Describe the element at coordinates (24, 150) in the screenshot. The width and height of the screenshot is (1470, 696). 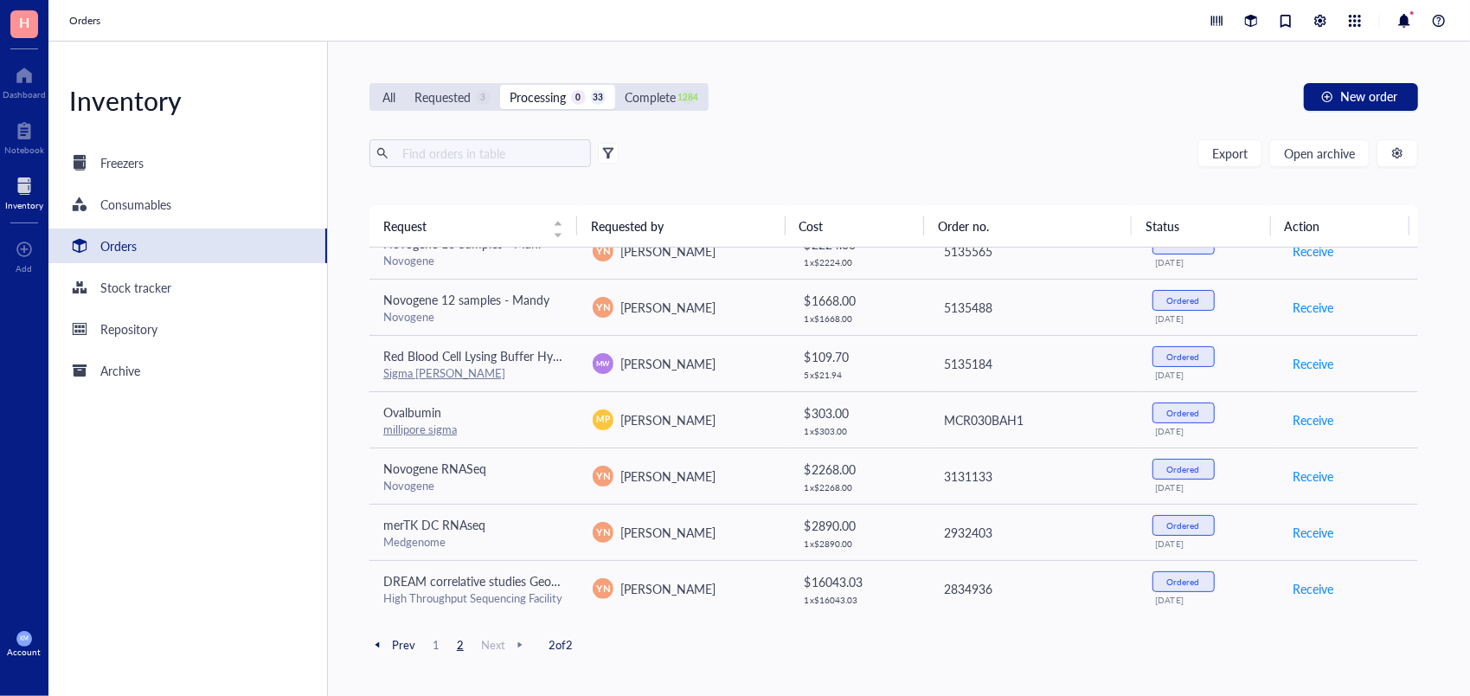
I see `div: Notebook` at that location.